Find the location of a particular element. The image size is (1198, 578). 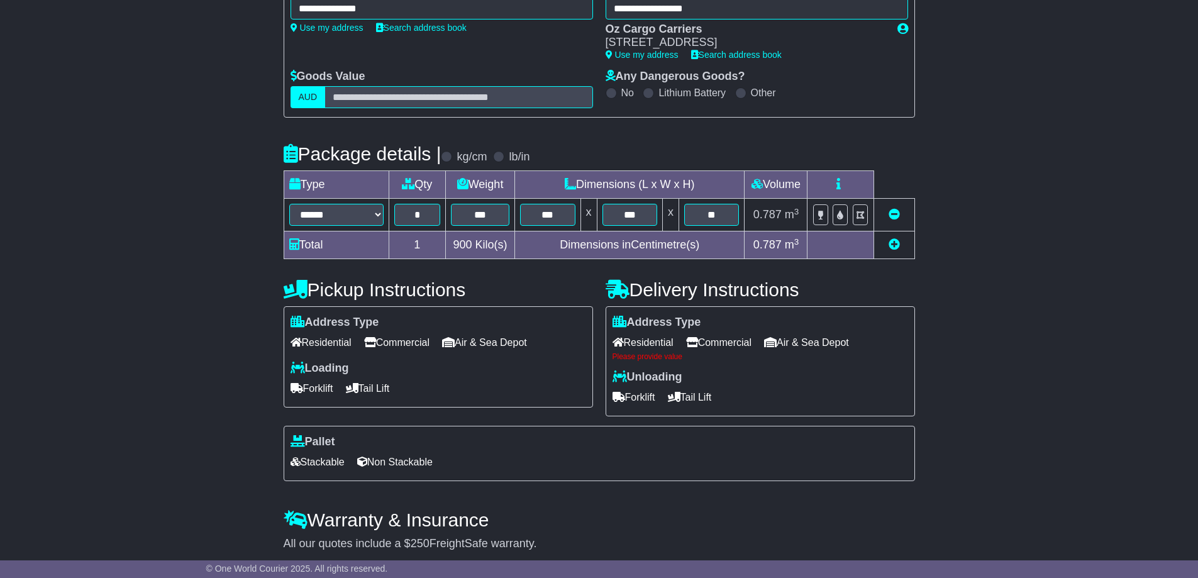

label: AUD is located at coordinates (308, 97).